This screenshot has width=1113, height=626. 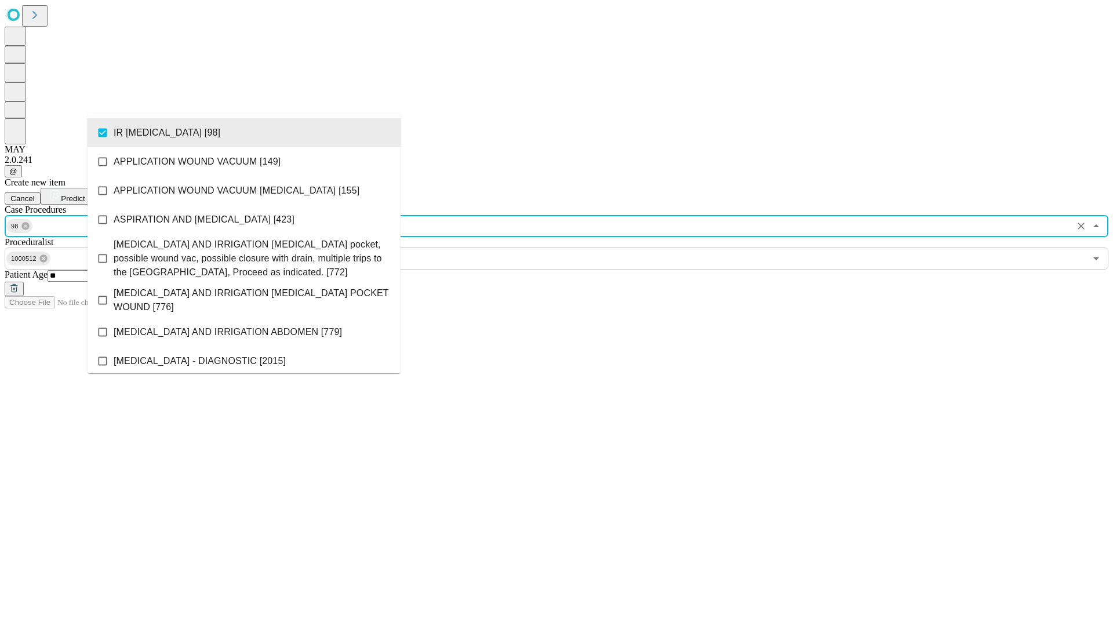 What do you see at coordinates (35, 209) in the screenshot?
I see `span: Scheduled Procedure` at bounding box center [35, 209].